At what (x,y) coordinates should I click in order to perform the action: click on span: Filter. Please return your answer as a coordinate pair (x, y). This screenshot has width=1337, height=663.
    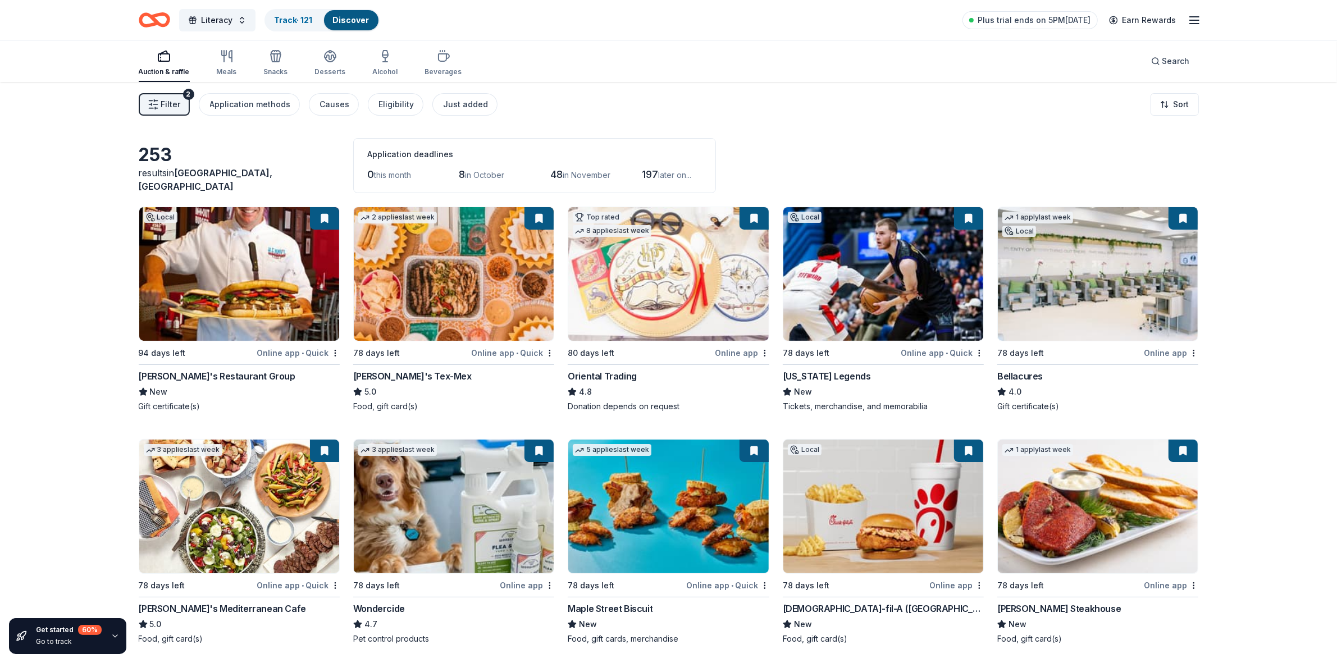
    Looking at the image, I should click on (171, 104).